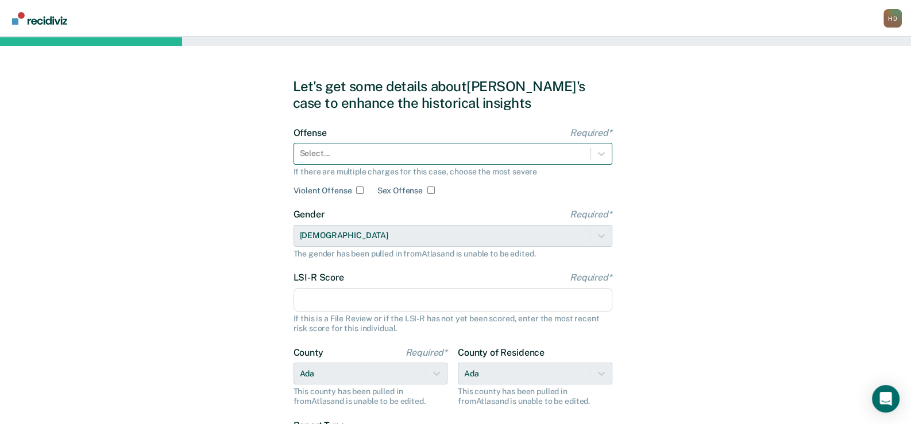 This screenshot has height=424, width=911. Describe the element at coordinates (40, 18) in the screenshot. I see `img: Recidiviz` at that location.